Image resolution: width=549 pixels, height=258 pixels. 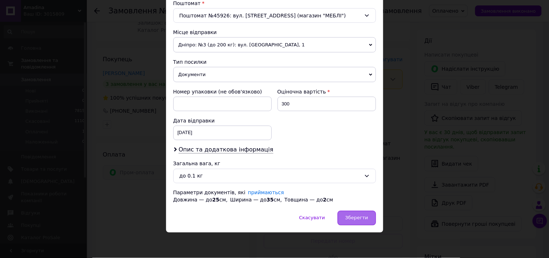 I want to click on div: Дата відправки, so click(x=223, y=121).